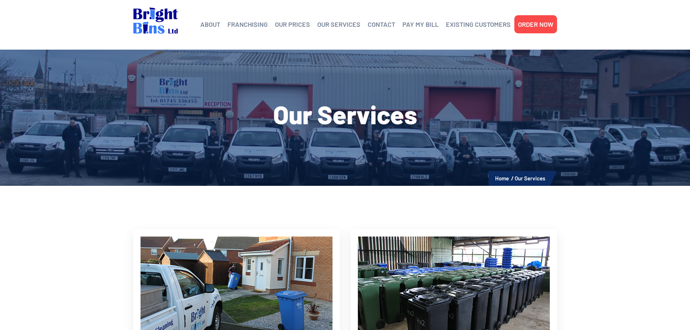 This screenshot has width=690, height=330. What do you see at coordinates (339, 24) in the screenshot?
I see `a: OUR SERVICES` at bounding box center [339, 24].